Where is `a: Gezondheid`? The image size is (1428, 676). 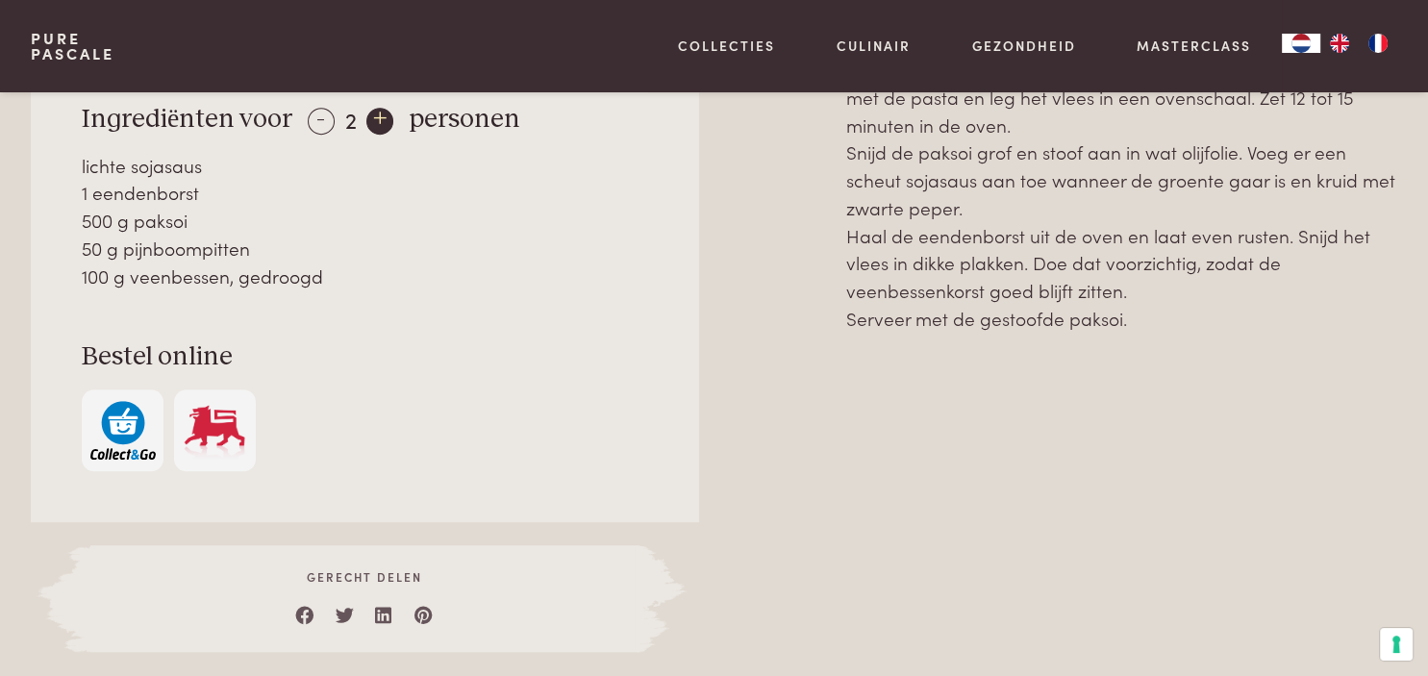
a: Gezondheid is located at coordinates (1024, 45).